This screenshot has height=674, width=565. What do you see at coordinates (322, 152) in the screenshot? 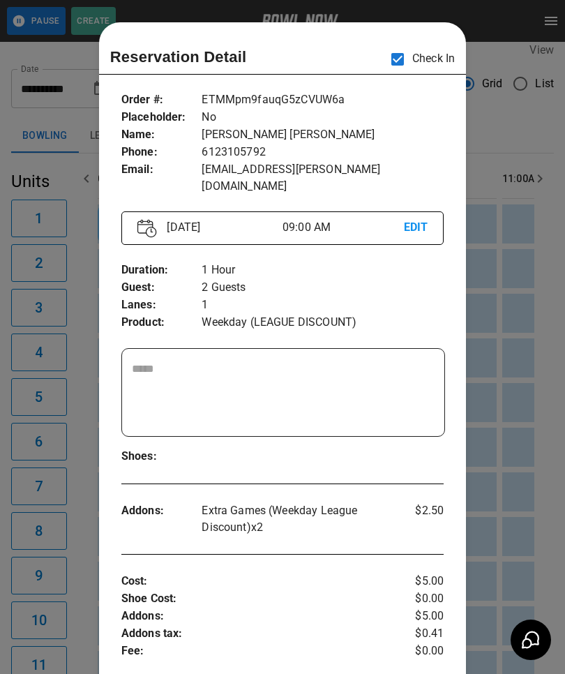
I see `p: 6123105792` at bounding box center [322, 152].